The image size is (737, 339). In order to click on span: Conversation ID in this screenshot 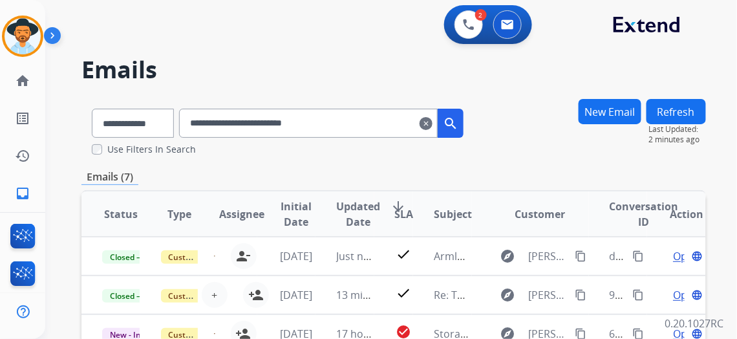, I will do `click(644, 214)`.